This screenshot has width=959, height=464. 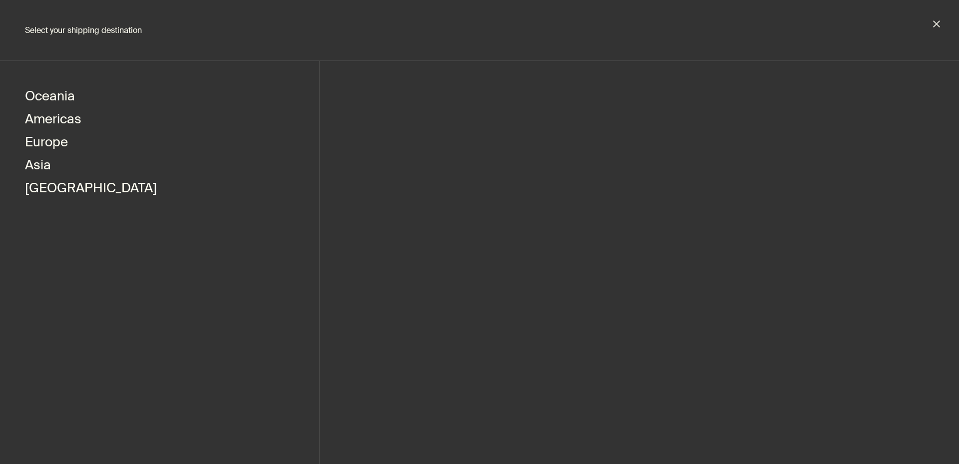 I want to click on button: Oceania, so click(x=50, y=97).